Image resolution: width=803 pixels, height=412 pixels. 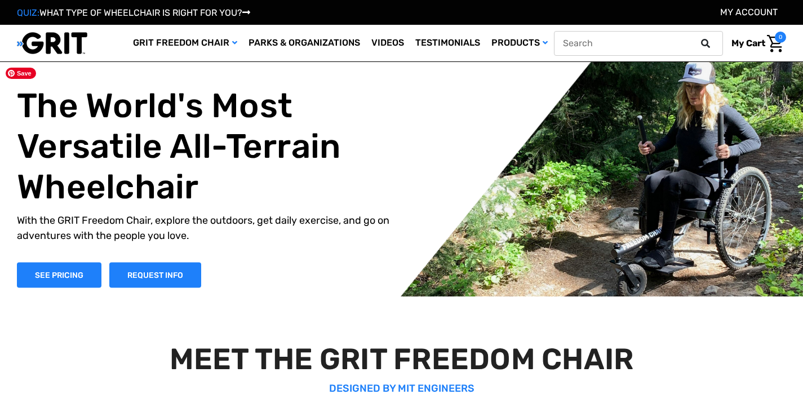 I want to click on a: Shop Now, so click(x=59, y=274).